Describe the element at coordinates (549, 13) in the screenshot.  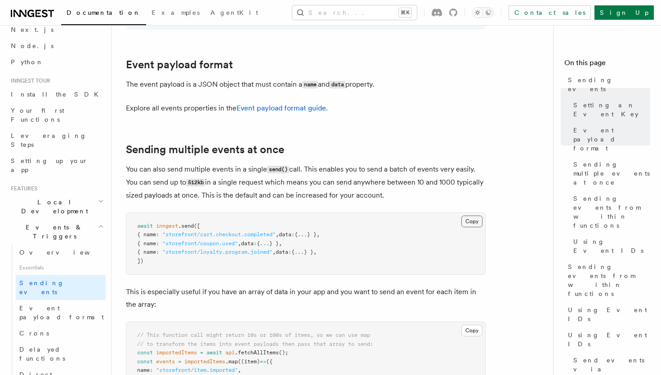
I see `a: Contact sales` at that location.